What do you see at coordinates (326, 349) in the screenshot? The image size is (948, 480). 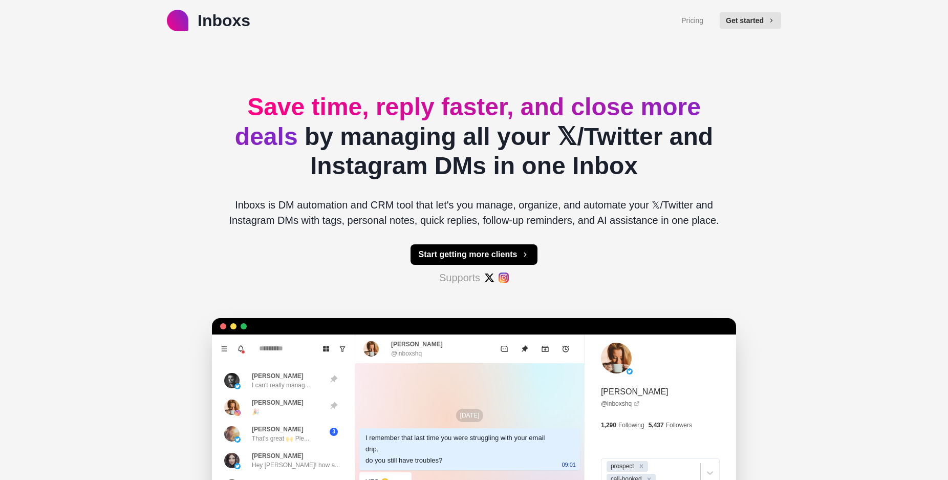 I see `button: Board View` at bounding box center [326, 349].